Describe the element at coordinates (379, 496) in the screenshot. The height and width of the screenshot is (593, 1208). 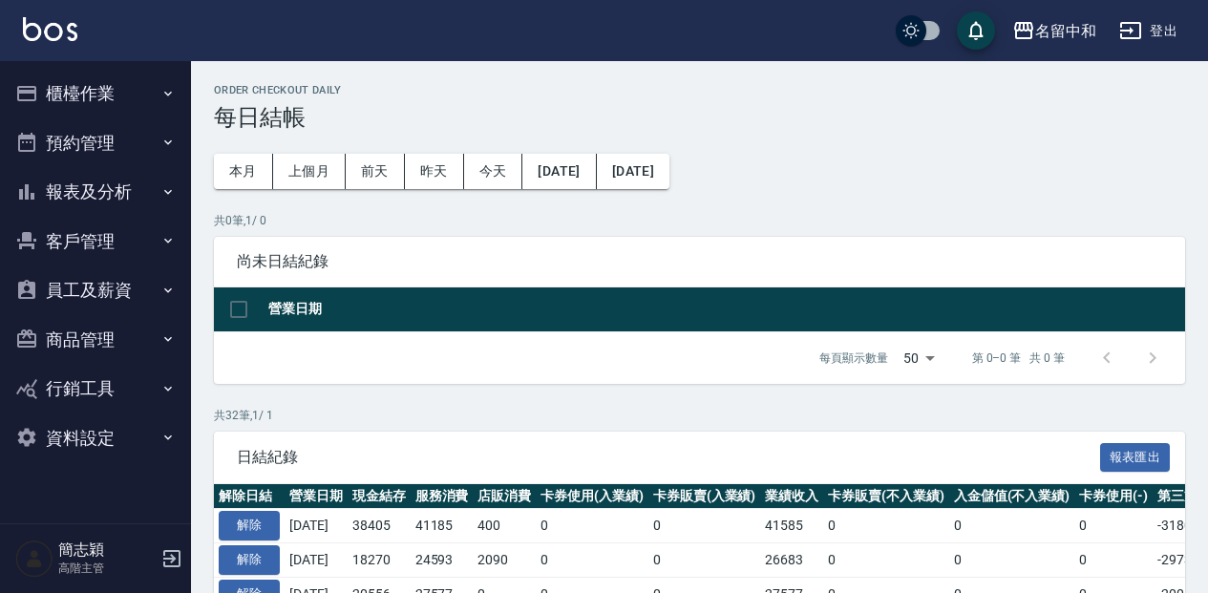
I see `th: 現金結存` at that location.